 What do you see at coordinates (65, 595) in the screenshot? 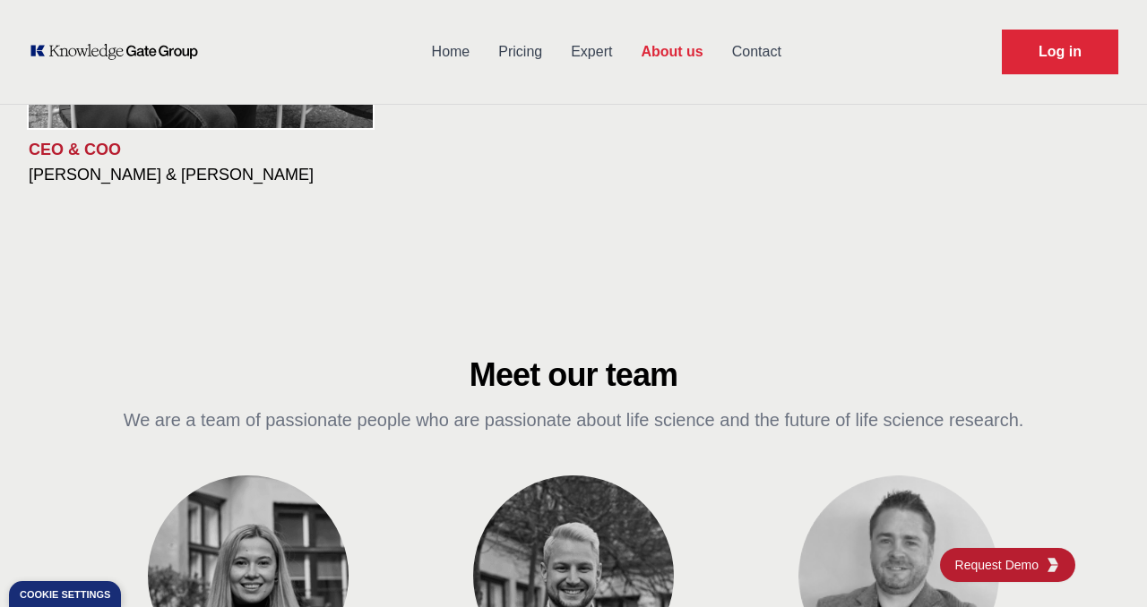
I see `div: Cookie settings` at bounding box center [65, 595].